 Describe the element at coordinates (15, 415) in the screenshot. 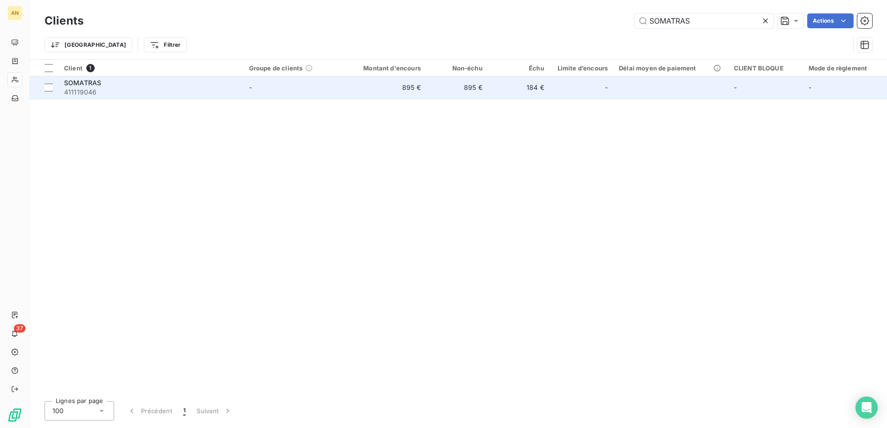

I see `img: Logo LeanPay` at that location.